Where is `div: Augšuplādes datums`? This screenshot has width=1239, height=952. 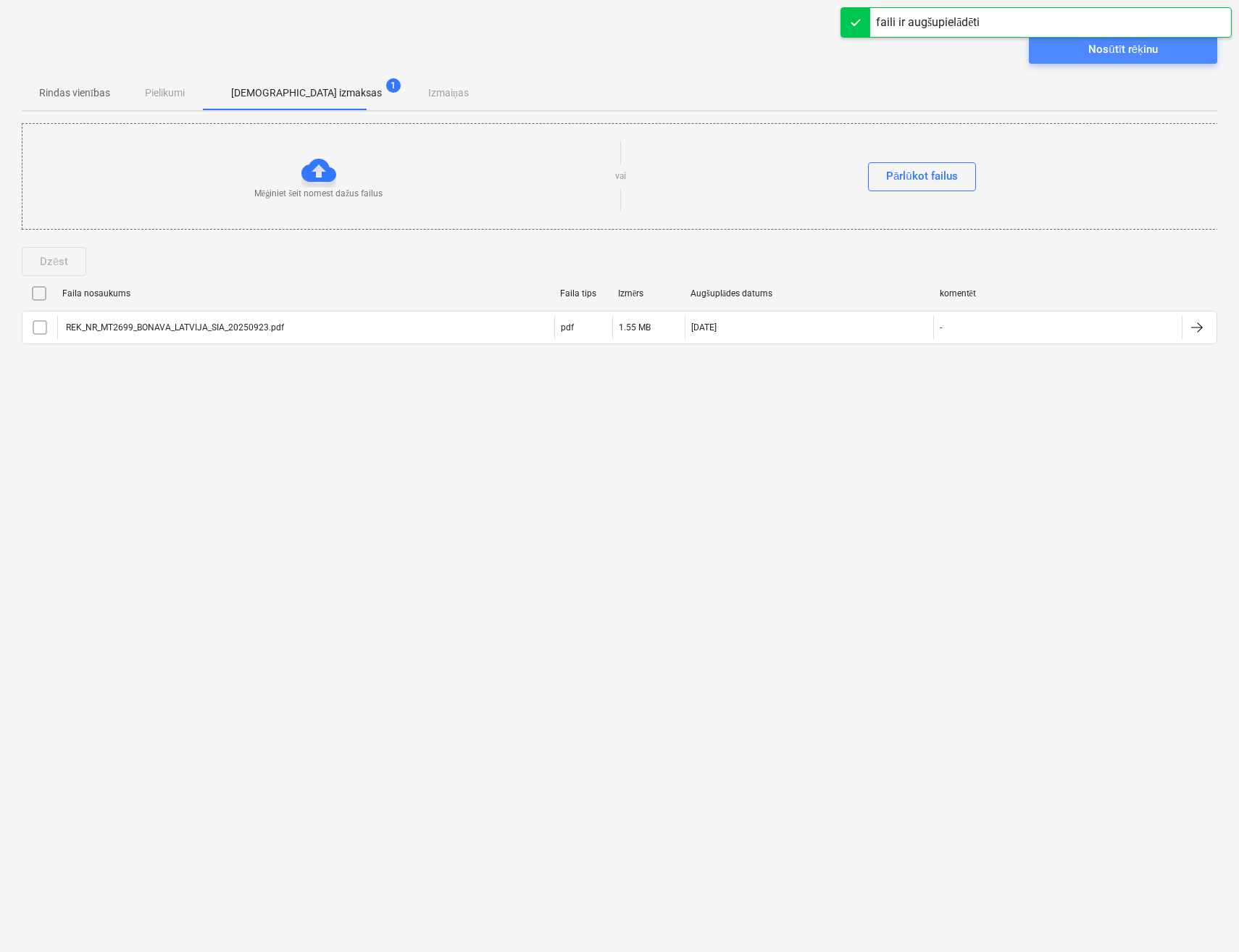 div: Augšuplādes datums is located at coordinates (810, 294).